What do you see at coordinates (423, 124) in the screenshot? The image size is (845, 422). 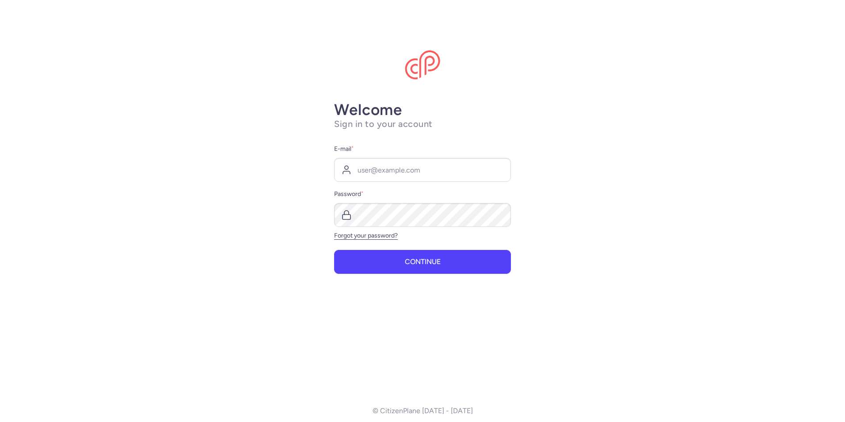 I see `h1: Sign in to your account` at bounding box center [423, 124].